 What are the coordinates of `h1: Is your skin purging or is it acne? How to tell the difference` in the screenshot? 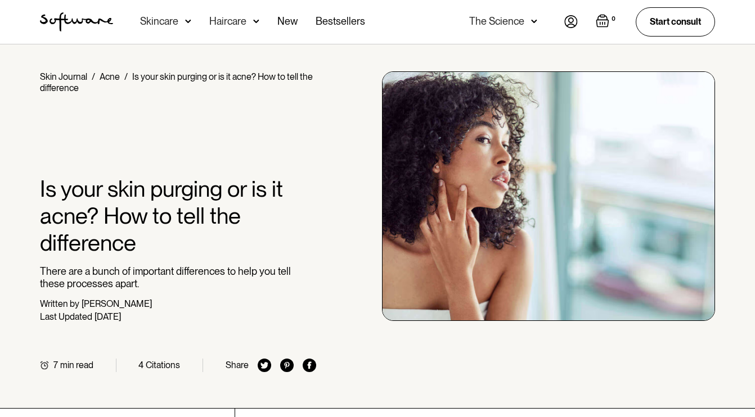 It's located at (178, 216).